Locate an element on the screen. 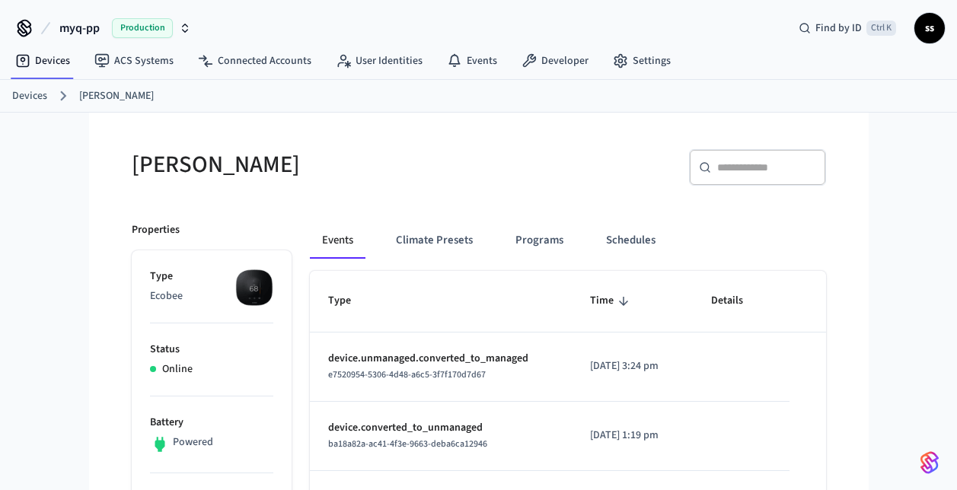  a: Settings is located at coordinates (642, 61).